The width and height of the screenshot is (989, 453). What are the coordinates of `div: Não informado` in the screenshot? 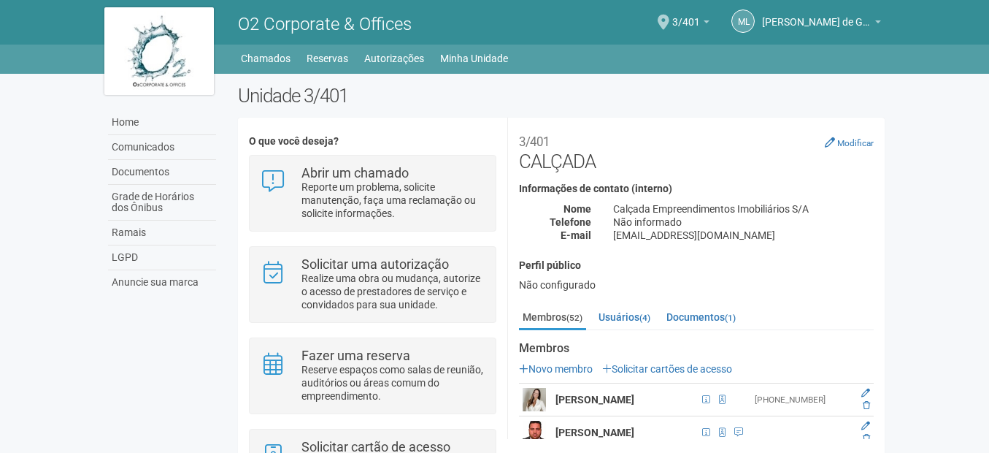 It's located at (743, 222).